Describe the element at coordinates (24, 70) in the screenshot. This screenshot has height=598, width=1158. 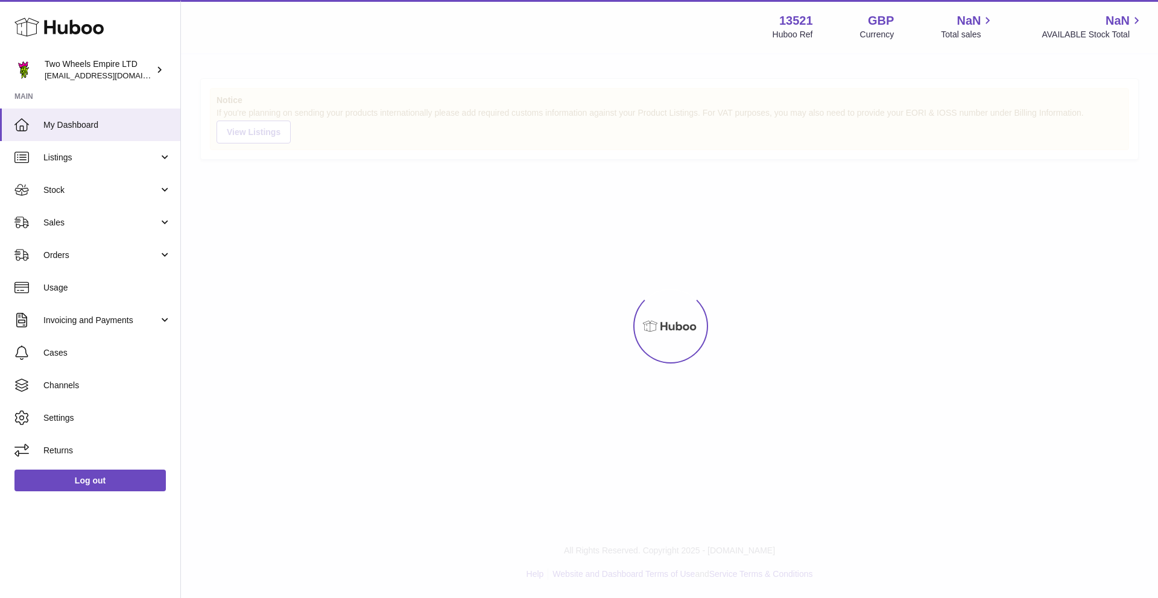
I see `img: justas@twowheelsempire.com` at that location.